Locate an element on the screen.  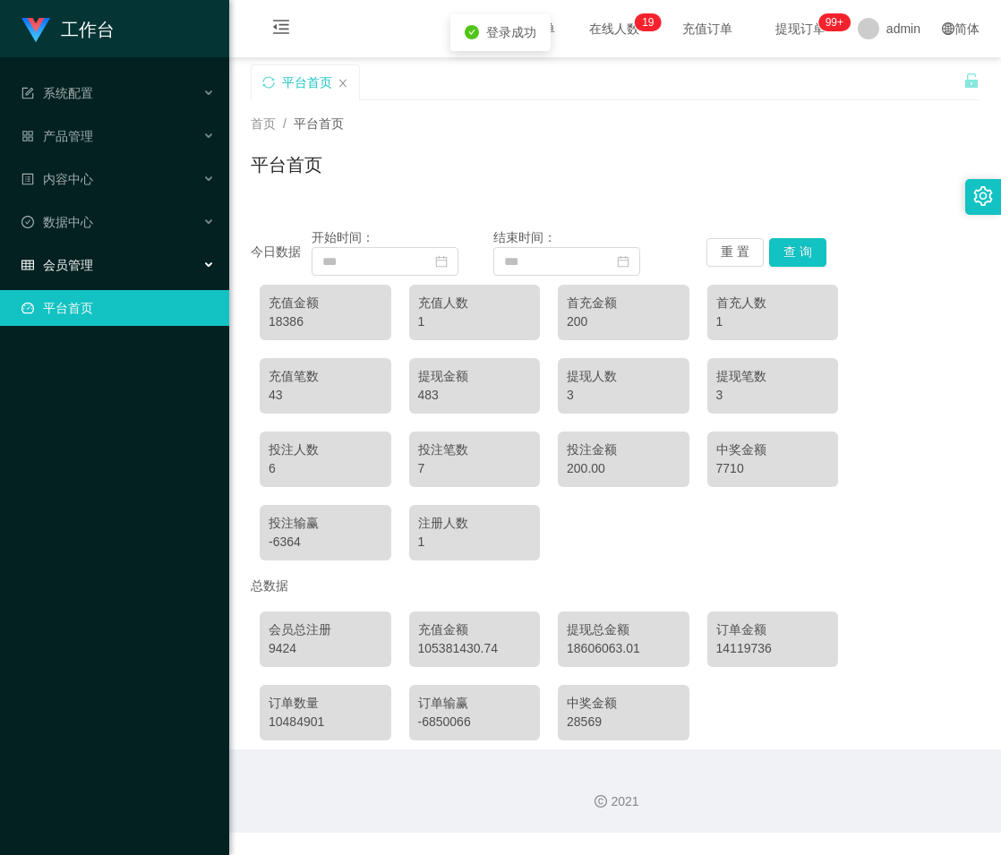
span: 开始时间： is located at coordinates (343, 237).